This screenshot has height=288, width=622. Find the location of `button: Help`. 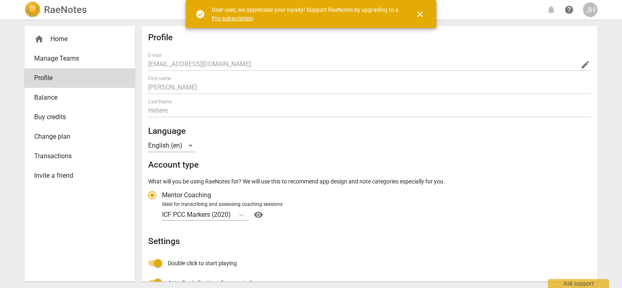

button: Help is located at coordinates (259, 215).